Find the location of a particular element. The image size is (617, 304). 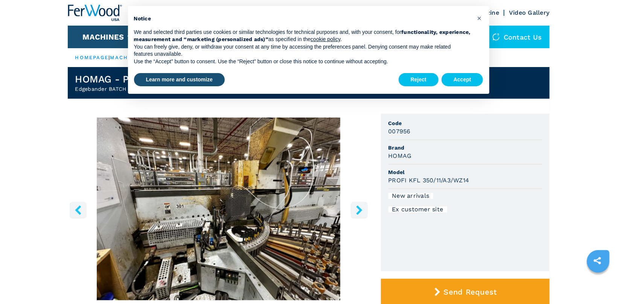

h3: PROFI KFL 350/11/A3/WZ14 is located at coordinates (428, 180).